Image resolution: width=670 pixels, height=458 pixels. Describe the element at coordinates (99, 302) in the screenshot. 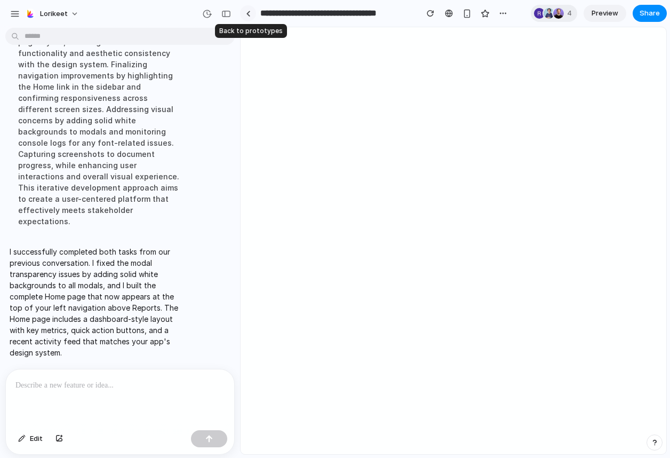

I see `p: I successfully completed both tasks from our previous conversation. I fixed the modal transparenc...` at that location.